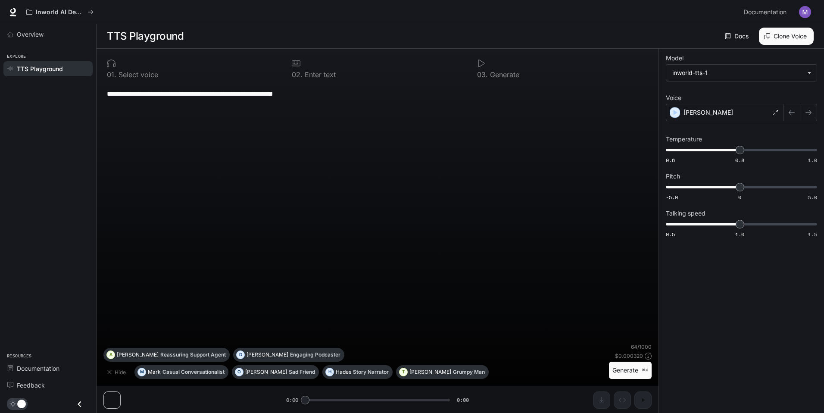 This screenshot has width=824, height=413. What do you see at coordinates (315, 355) in the screenshot?
I see `p: Engaging Podcaster` at bounding box center [315, 355].